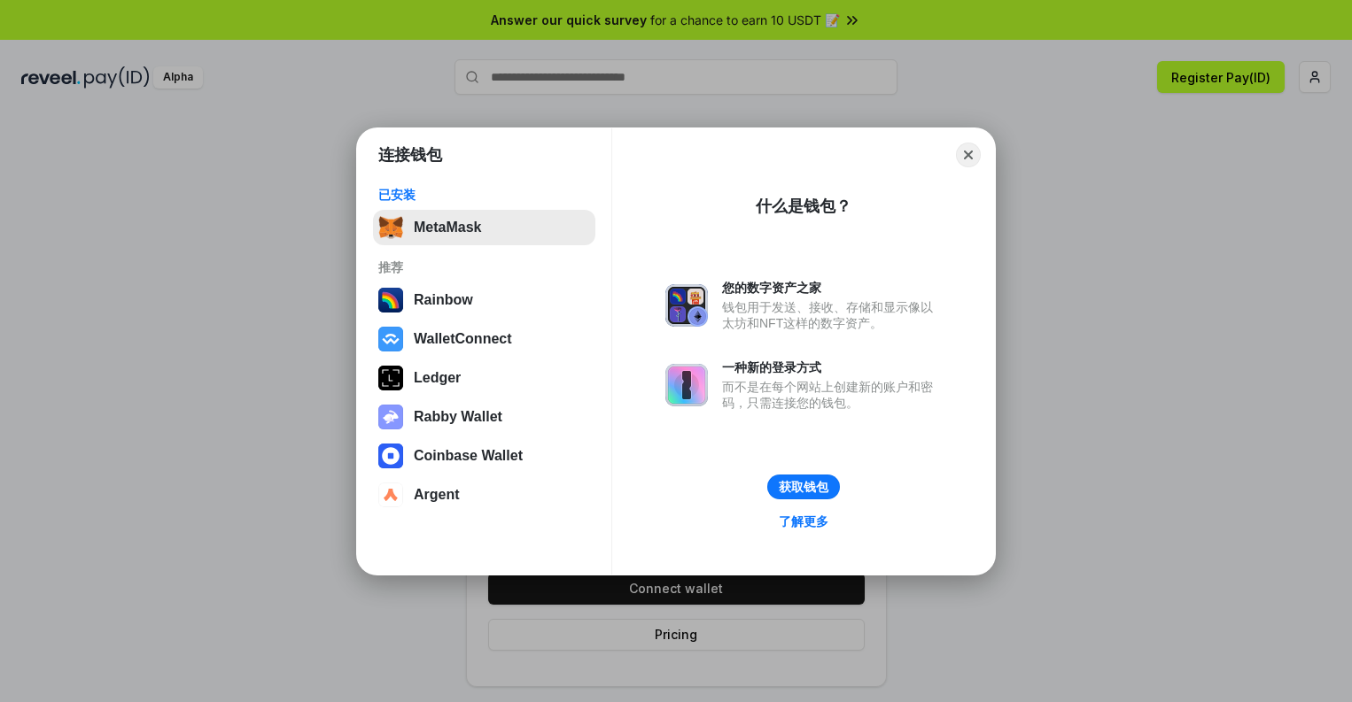 Image resolution: width=1352 pixels, height=702 pixels. I want to click on div: MetaMask, so click(447, 228).